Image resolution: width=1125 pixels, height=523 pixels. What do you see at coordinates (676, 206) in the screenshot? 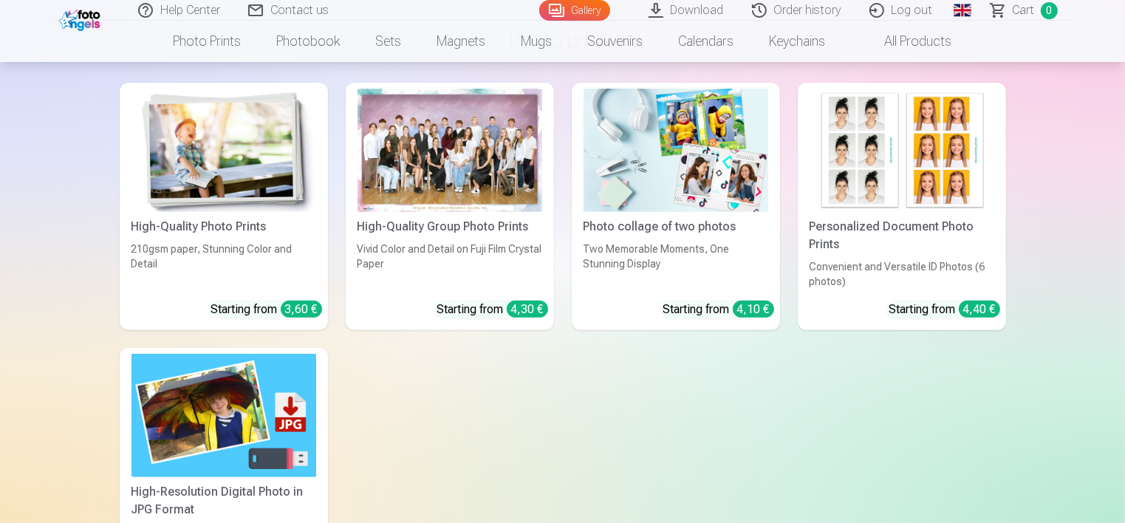
I see `a: Photo collage of two photosPhoto collage of two photosTwo Memorable Moments, One Stunning Display...` at bounding box center [676, 206].